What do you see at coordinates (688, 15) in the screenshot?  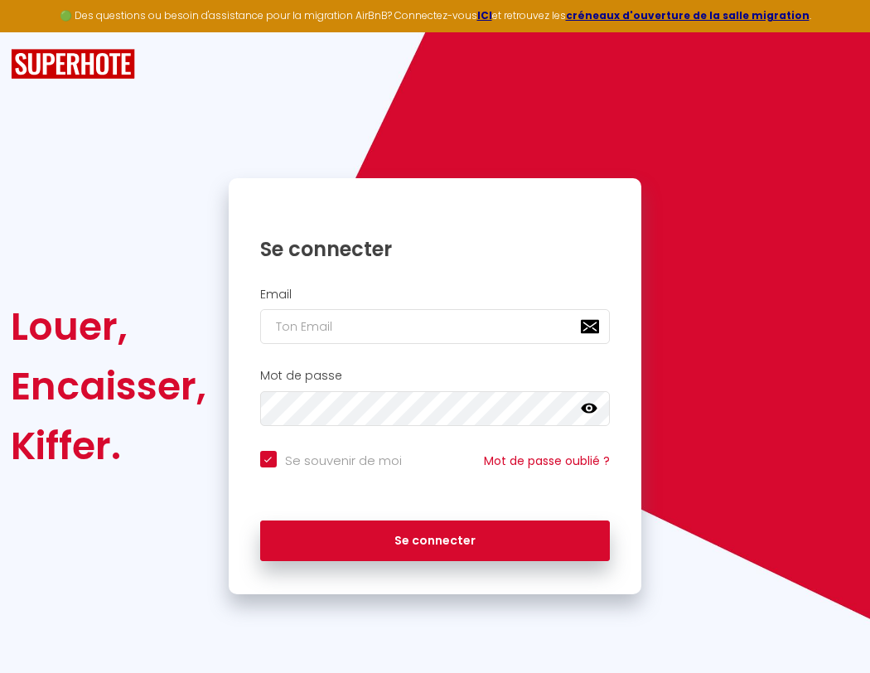 I see `strong: créneaux d'ouverture de la salle migration` at bounding box center [688, 15].